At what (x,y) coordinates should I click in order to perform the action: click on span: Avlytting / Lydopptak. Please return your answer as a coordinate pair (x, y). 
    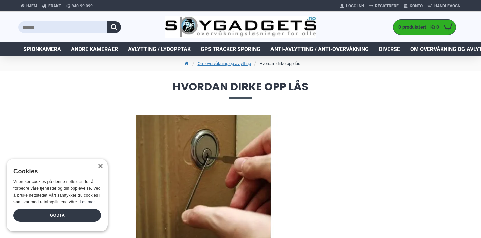
    Looking at the image, I should click on (159, 49).